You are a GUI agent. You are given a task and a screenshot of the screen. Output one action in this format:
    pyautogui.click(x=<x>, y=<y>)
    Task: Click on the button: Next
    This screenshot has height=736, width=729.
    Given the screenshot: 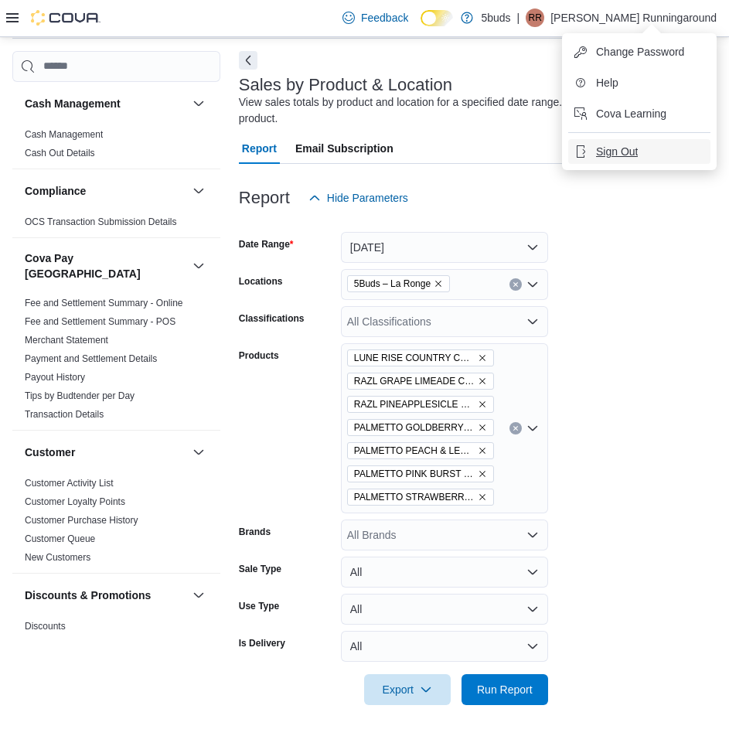 What is the action you would take?
    pyautogui.click(x=248, y=60)
    